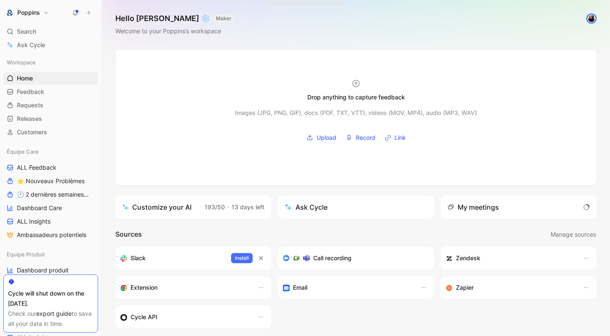  I want to click on span: Dashboard produit, so click(43, 270).